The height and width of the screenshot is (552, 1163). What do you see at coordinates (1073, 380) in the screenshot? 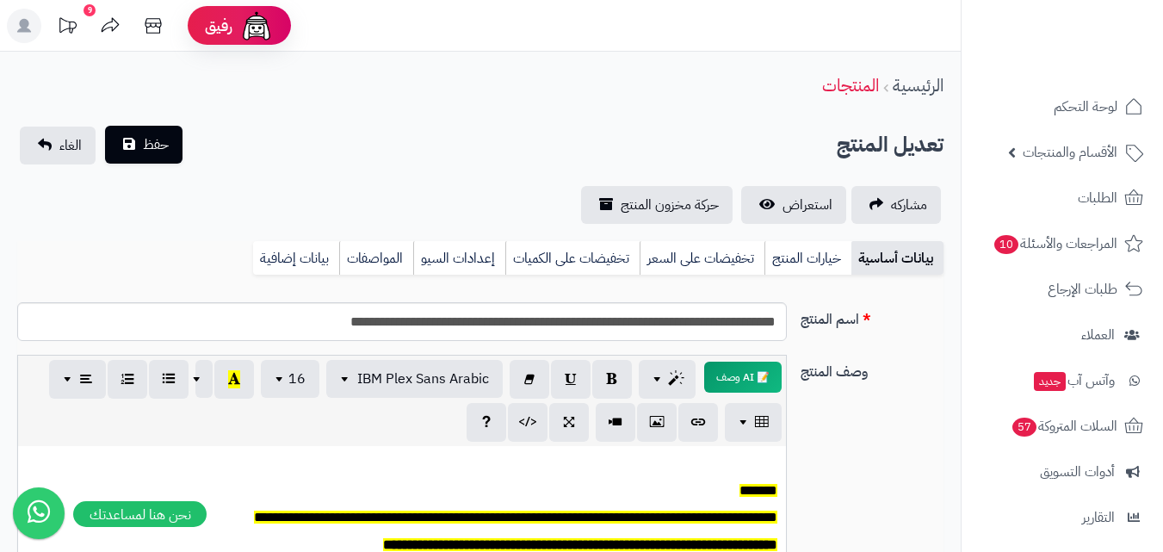
I see `span: وآتس آب` at bounding box center [1073, 380].